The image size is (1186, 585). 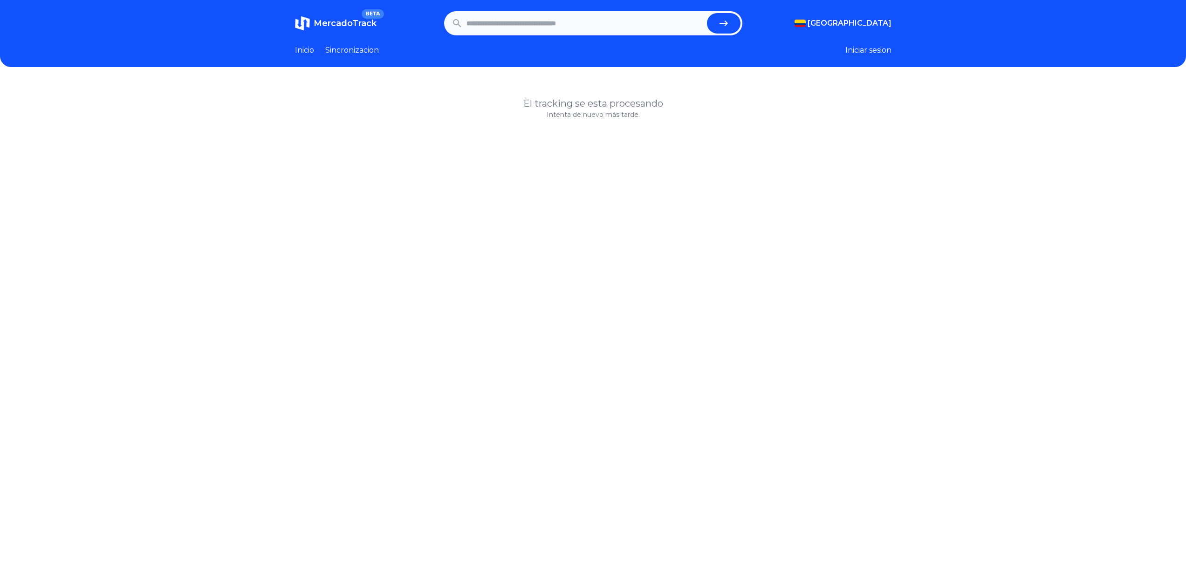 What do you see at coordinates (593, 103) in the screenshot?
I see `h1: El tracking se esta procesando` at bounding box center [593, 103].